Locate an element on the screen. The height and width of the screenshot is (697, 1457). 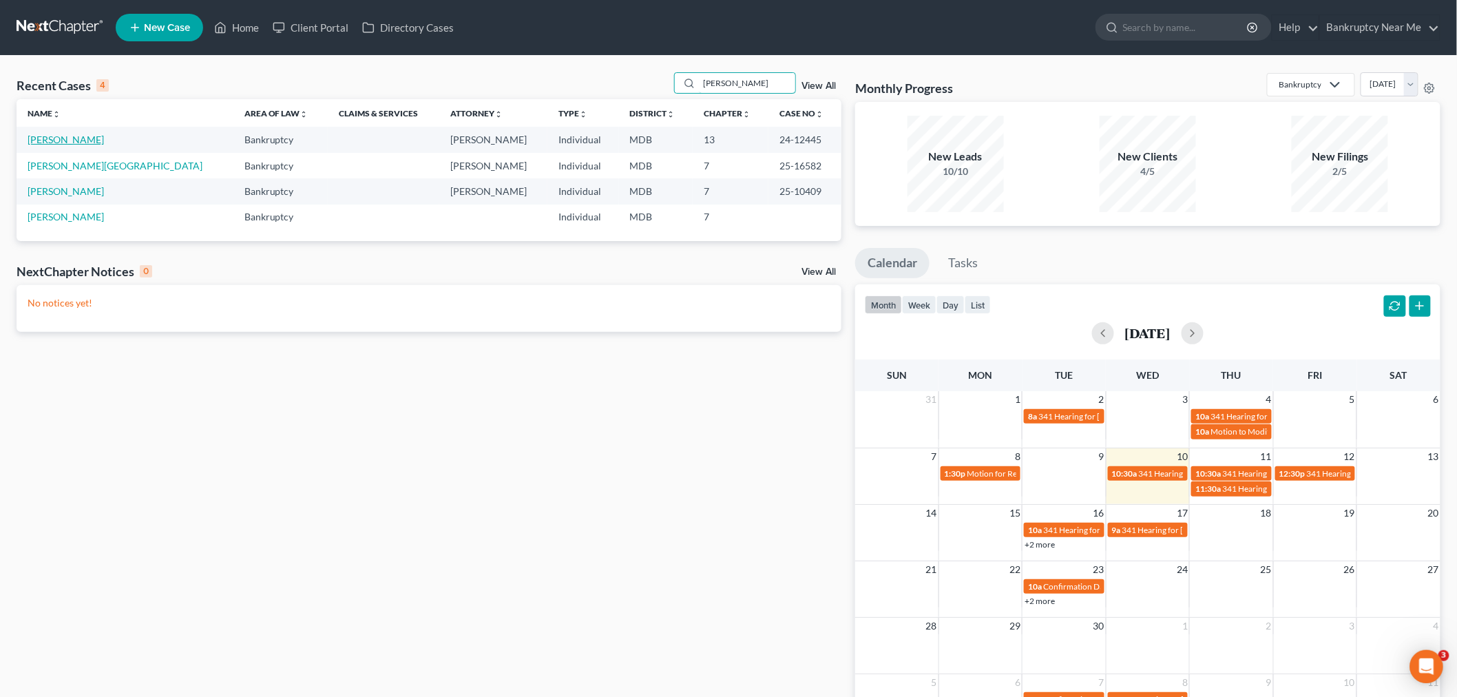
span: Mon is located at coordinates (981, 375).